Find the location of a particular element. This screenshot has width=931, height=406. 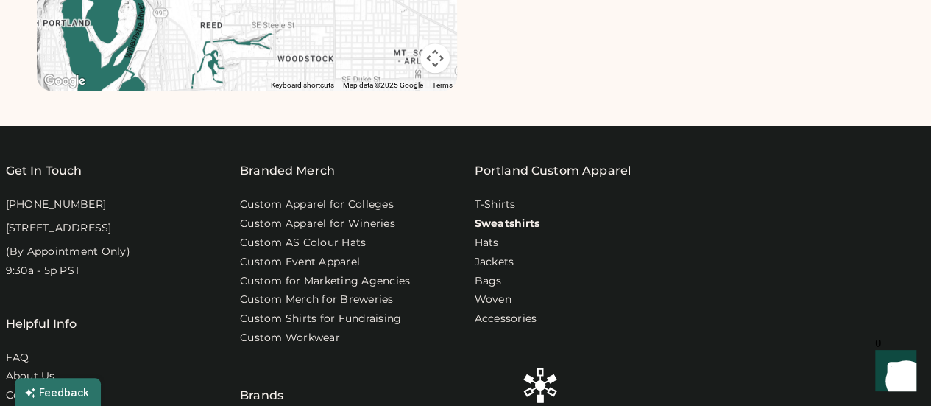

a: Custom for Marketing Agencies is located at coordinates (325, 281).